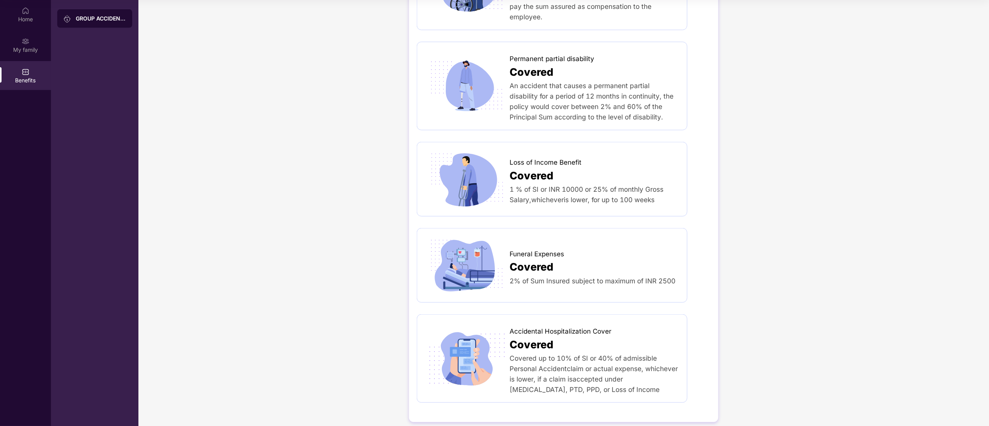  Describe the element at coordinates (592, 101) in the screenshot. I see `span: An accident that causes a permanent partial disability for a period of 12 months in continuity, t...` at that location.